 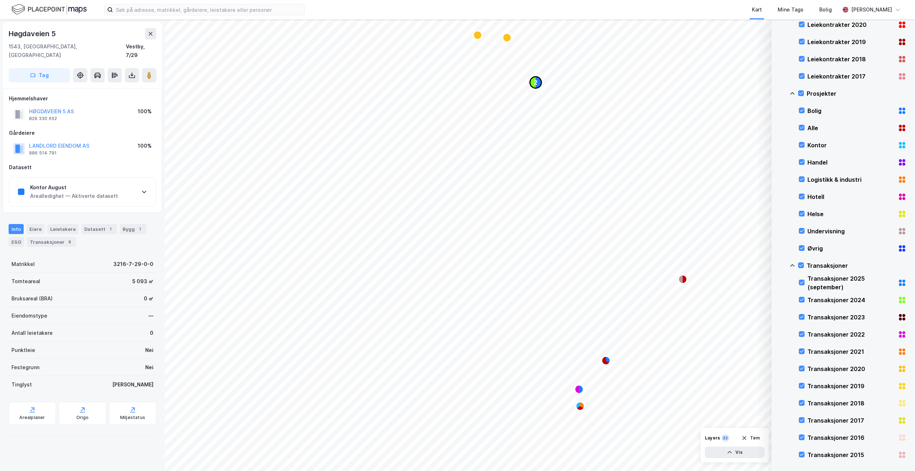 What do you see at coordinates (209, 10) in the screenshot?
I see `input: Søk på adresse, matrikkel, gårdeiere, leietakere eller personer` at bounding box center [209, 10].